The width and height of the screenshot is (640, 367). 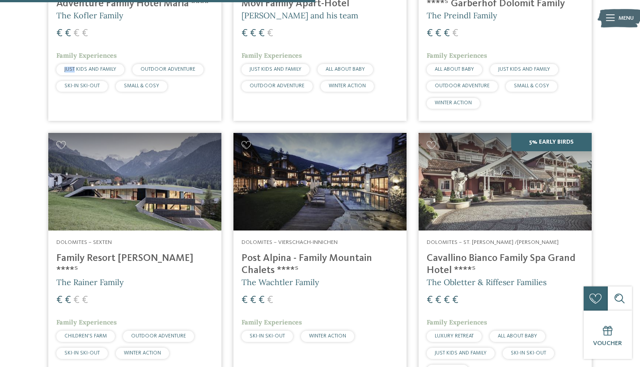 I want to click on span: Dolomites – Sexten, so click(x=84, y=242).